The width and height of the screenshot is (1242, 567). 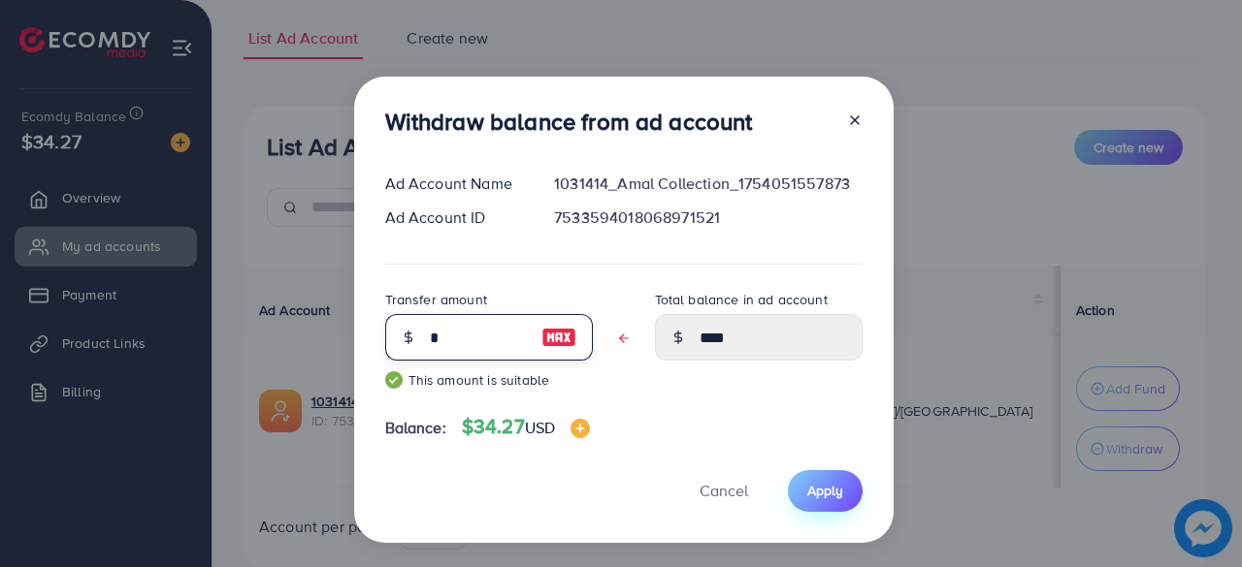 I want to click on span: Cancel, so click(x=724, y=491).